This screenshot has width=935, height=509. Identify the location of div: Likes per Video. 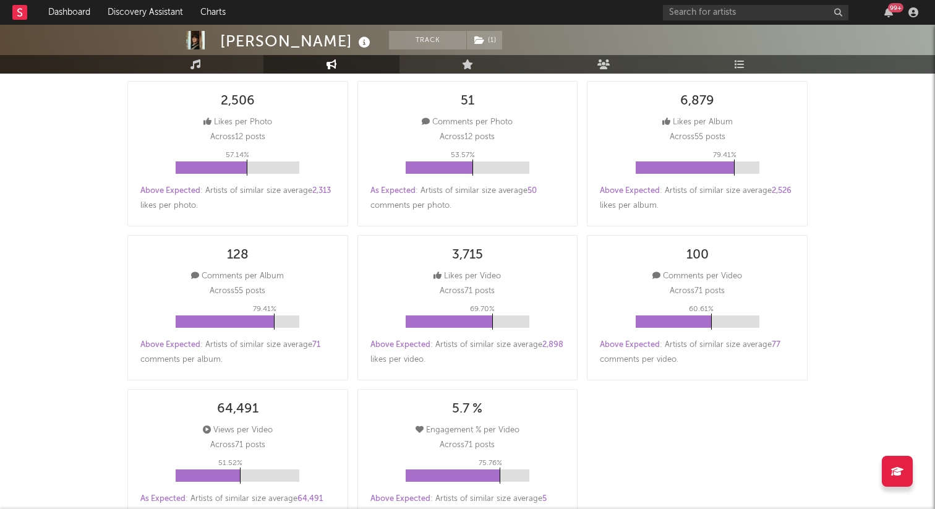
(467, 277).